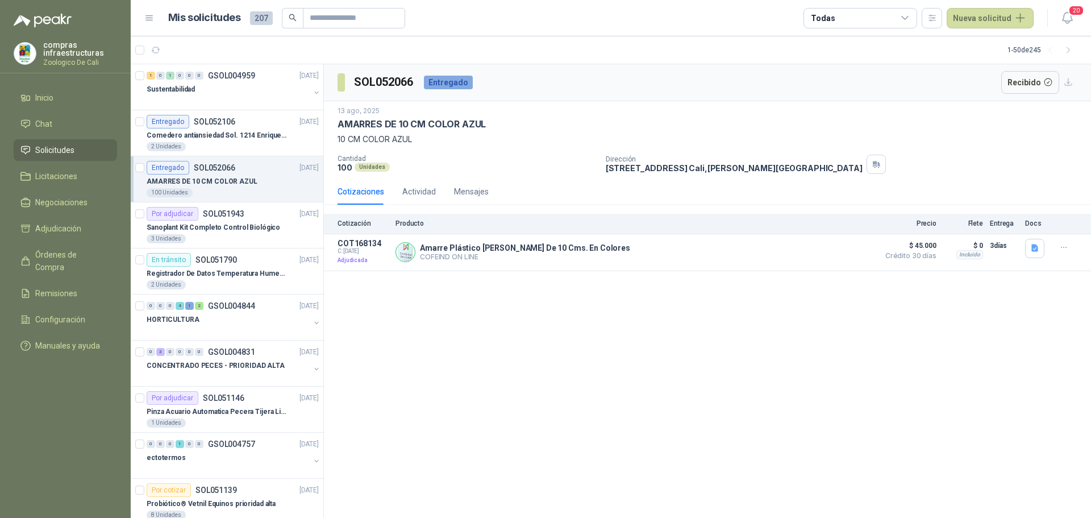 The height and width of the screenshot is (518, 1091). What do you see at coordinates (363, 243) in the screenshot?
I see `p: COT168134` at bounding box center [363, 243].